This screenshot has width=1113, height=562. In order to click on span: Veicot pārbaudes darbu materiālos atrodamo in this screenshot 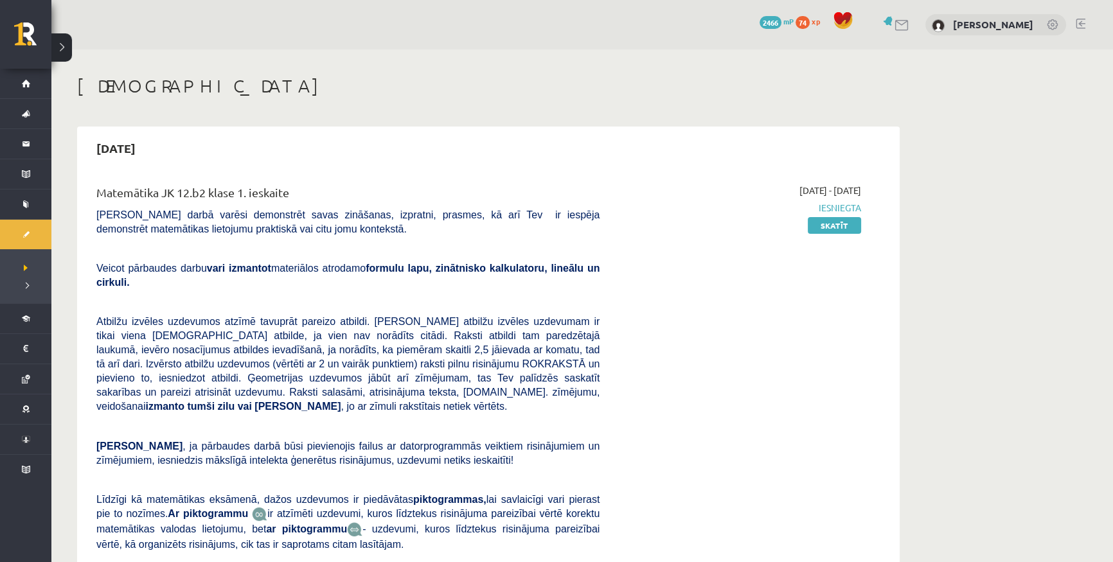, I will do `click(348, 275)`.